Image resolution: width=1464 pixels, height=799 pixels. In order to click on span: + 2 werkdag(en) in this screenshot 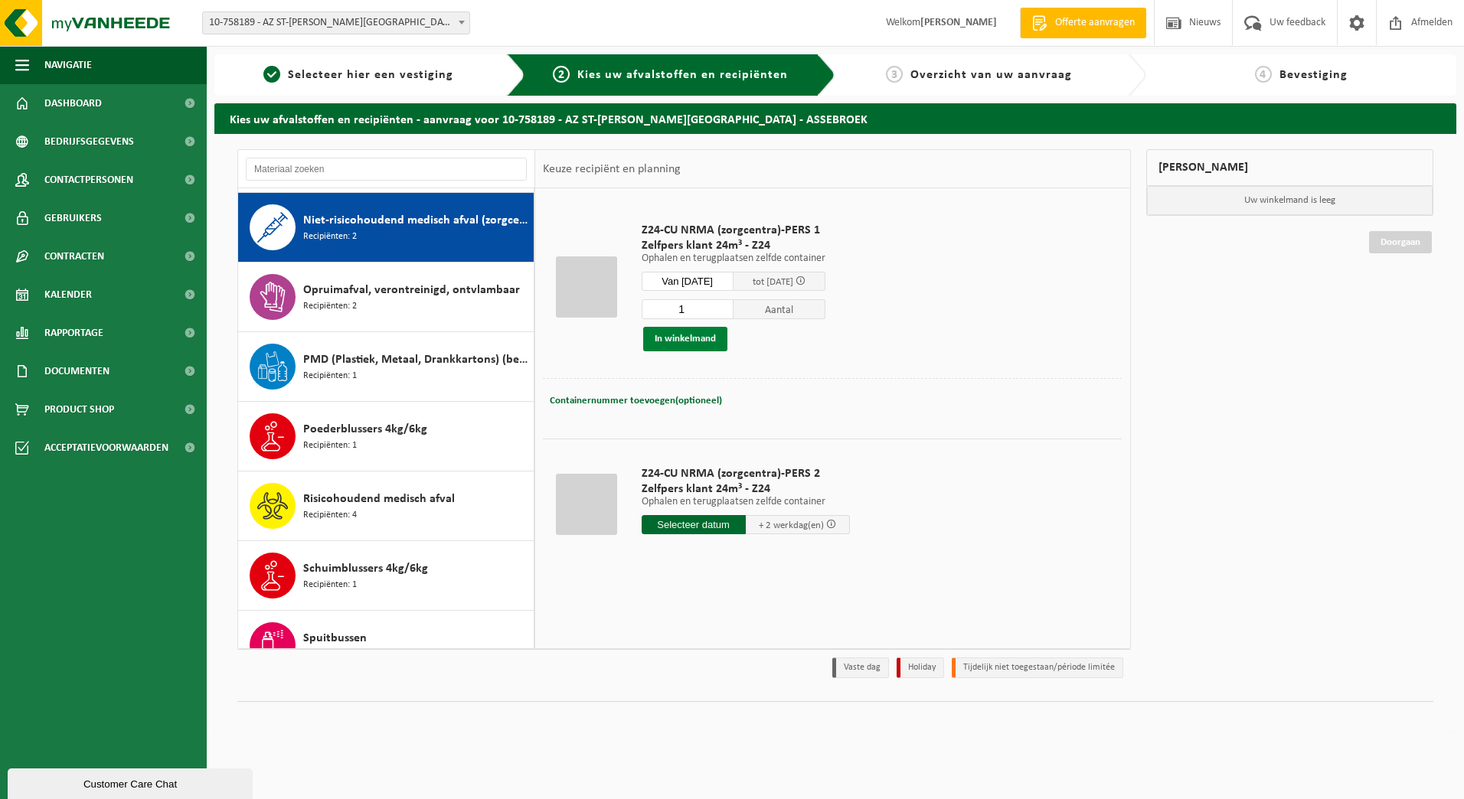, I will do `click(791, 525)`.